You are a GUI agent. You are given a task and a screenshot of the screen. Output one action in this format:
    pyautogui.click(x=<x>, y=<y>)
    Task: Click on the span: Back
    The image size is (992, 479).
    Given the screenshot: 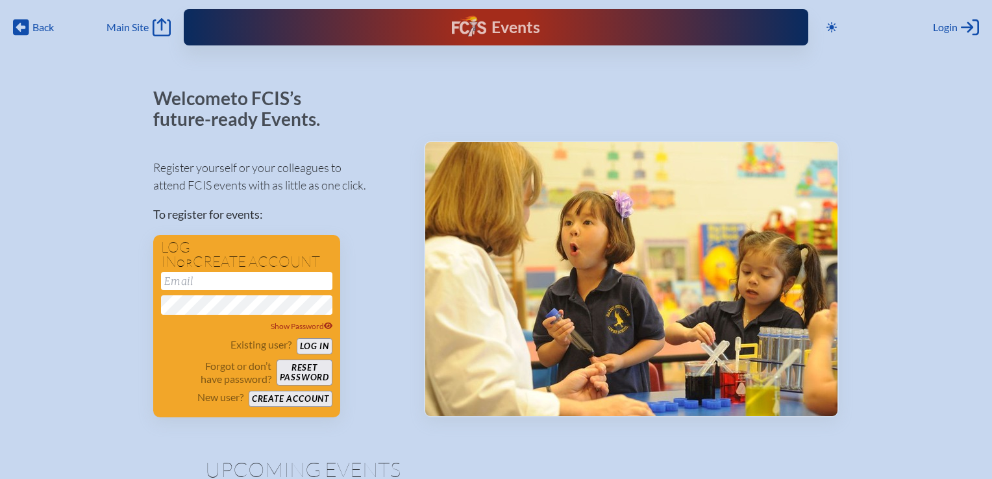 What is the action you would take?
    pyautogui.click(x=43, y=27)
    